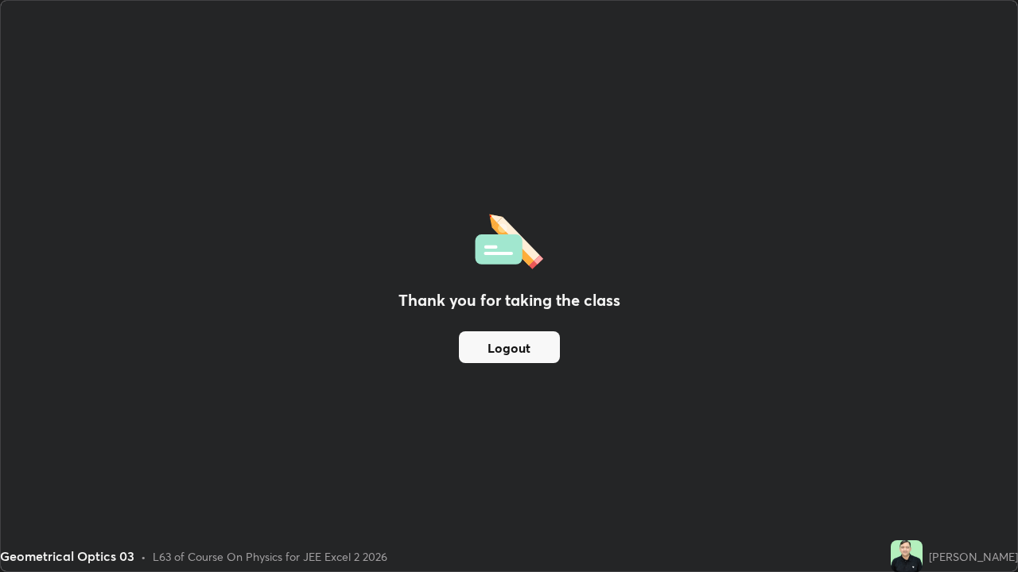 This screenshot has width=1018, height=572. Describe the element at coordinates (509, 239) in the screenshot. I see `img: offlineFeedback.1438e8b3.svg` at that location.